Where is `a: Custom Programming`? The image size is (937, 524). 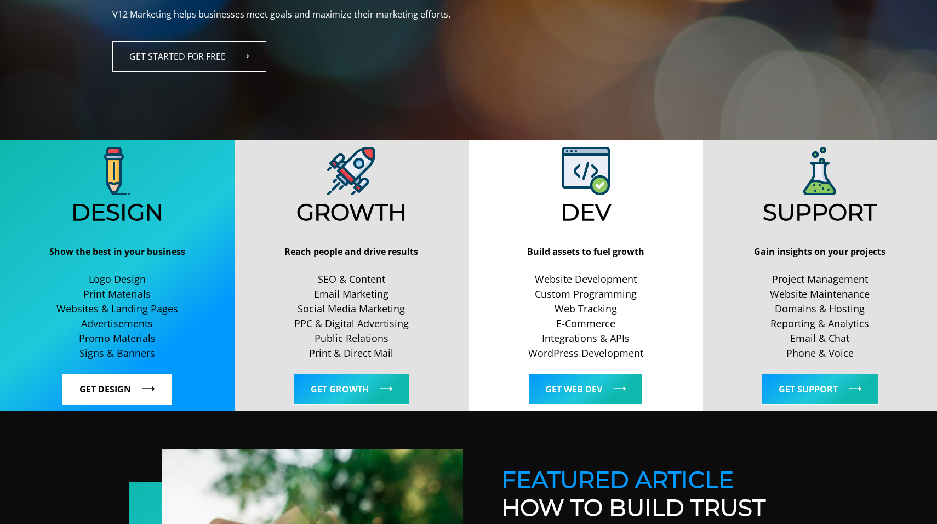 a: Custom Programming is located at coordinates (586, 294).